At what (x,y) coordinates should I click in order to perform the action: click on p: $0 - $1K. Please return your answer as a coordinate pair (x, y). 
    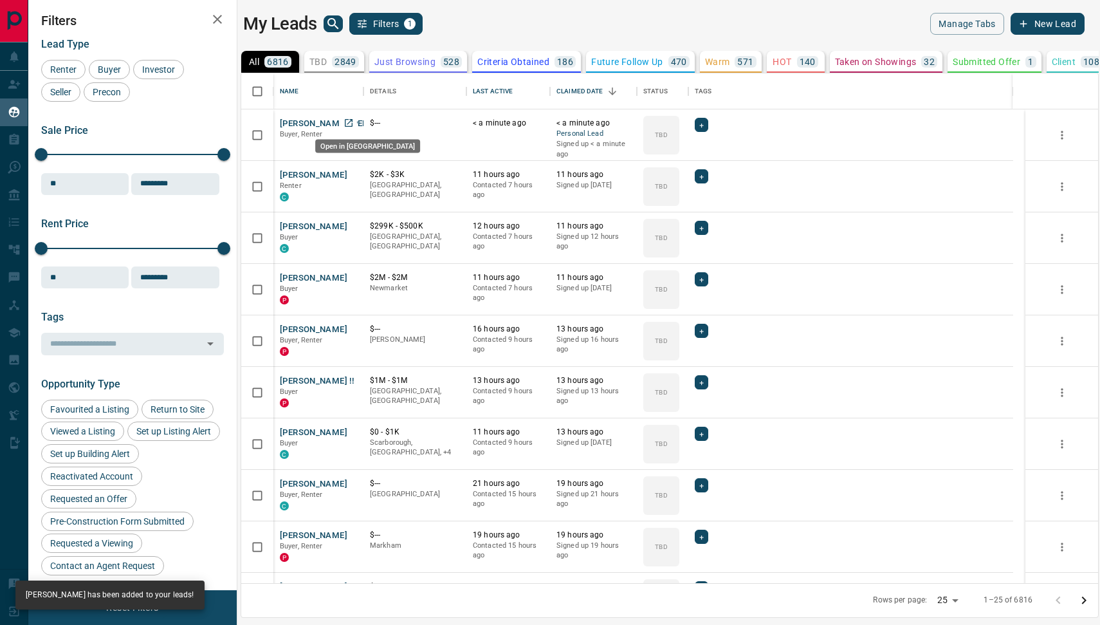
    Looking at the image, I should click on (415, 432).